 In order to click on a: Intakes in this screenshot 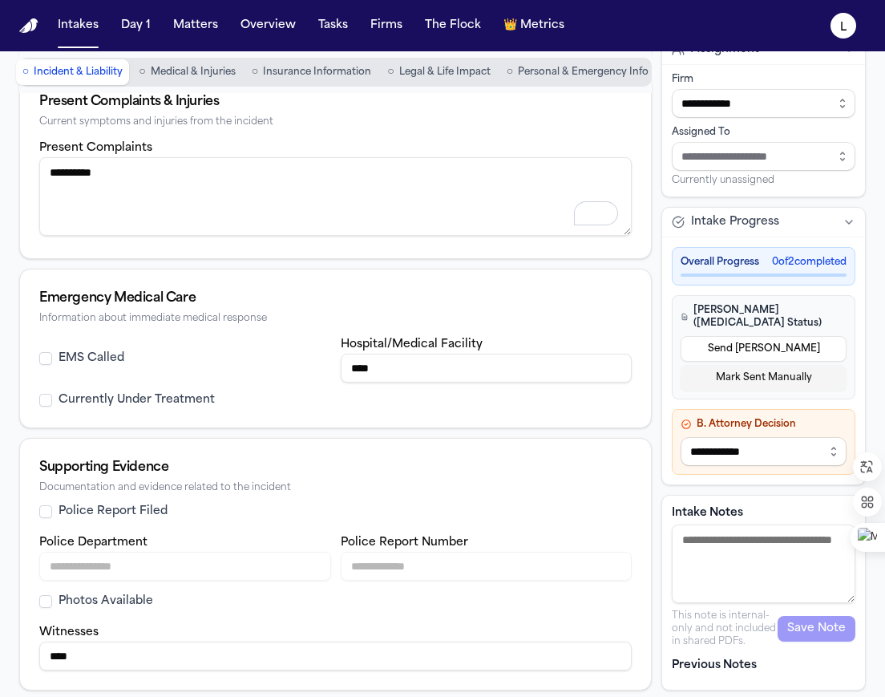, I will do `click(78, 26)`.